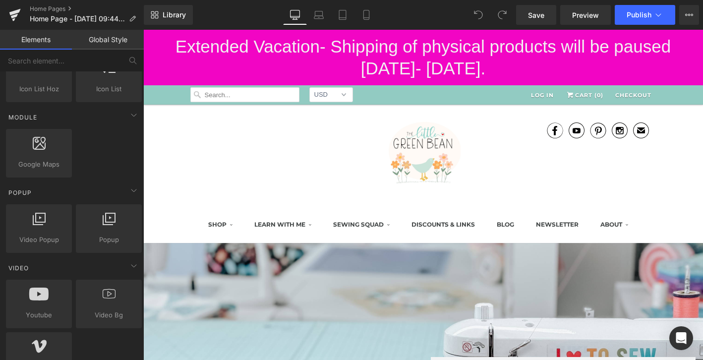 Image resolution: width=703 pixels, height=360 pixels. Describe the element at coordinates (456, 65) in the screenshot. I see `span: 0` at that location.